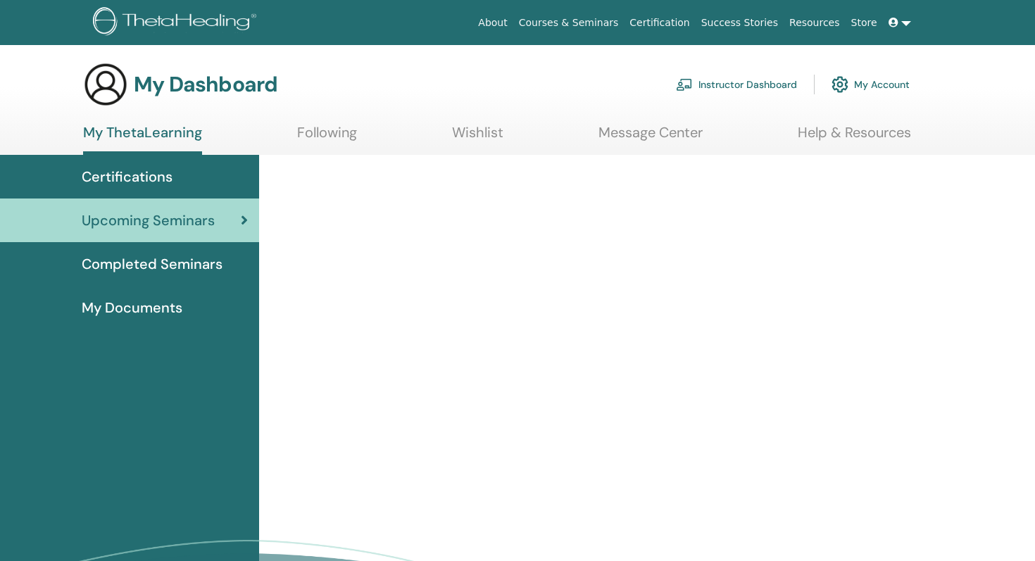  What do you see at coordinates (477, 137) in the screenshot?
I see `a: Wishlist` at bounding box center [477, 137].